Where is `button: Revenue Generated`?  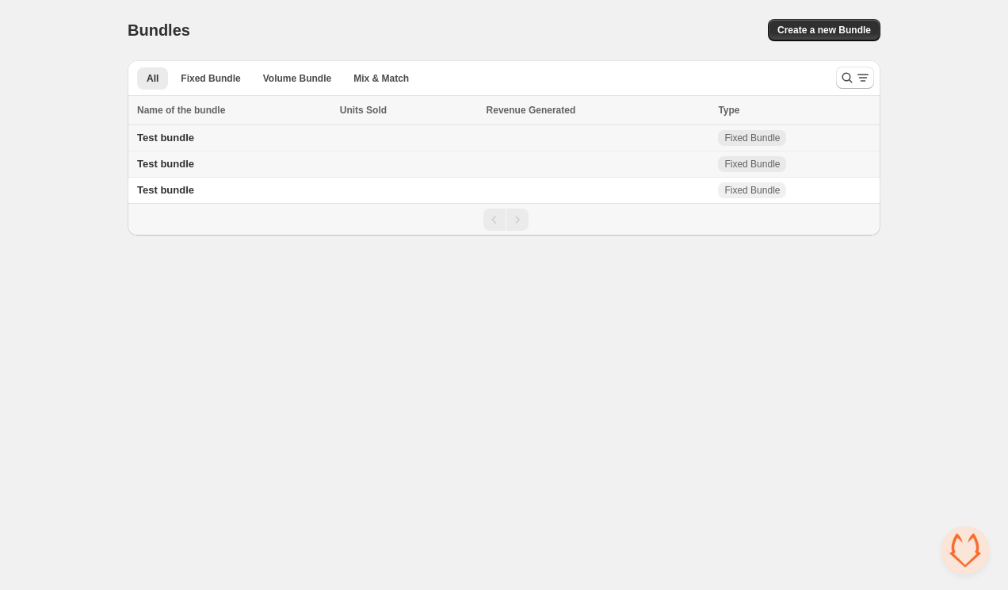 button: Revenue Generated is located at coordinates (539, 110).